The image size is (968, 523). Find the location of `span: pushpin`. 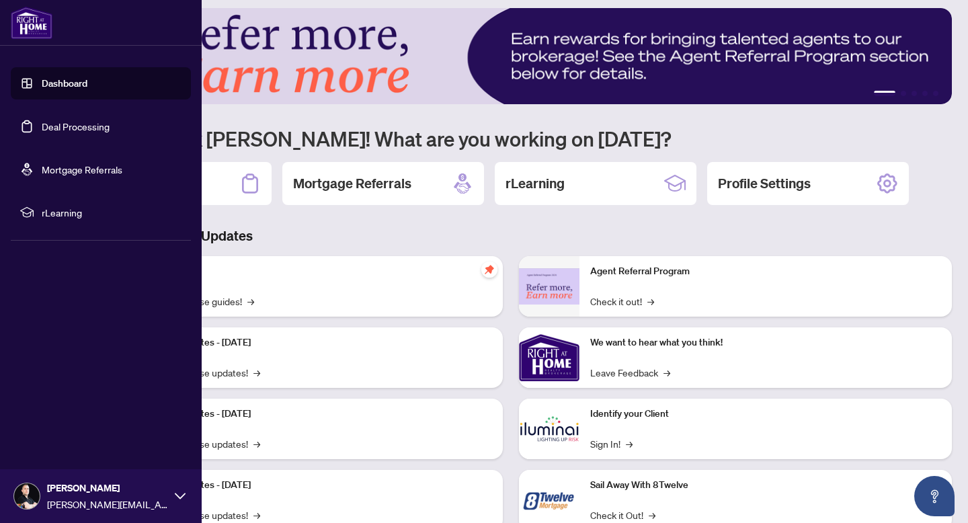

span: pushpin is located at coordinates (489, 269).